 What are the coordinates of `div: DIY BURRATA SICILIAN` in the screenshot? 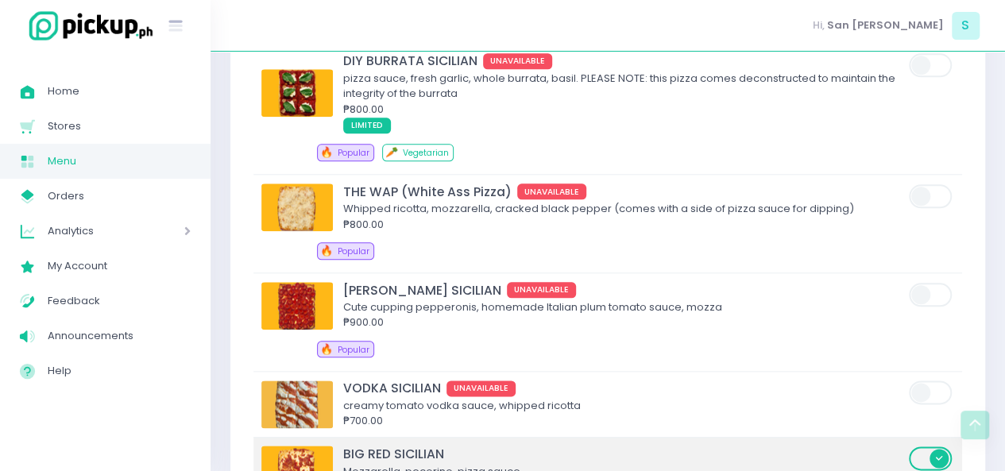 It's located at (624, 60).